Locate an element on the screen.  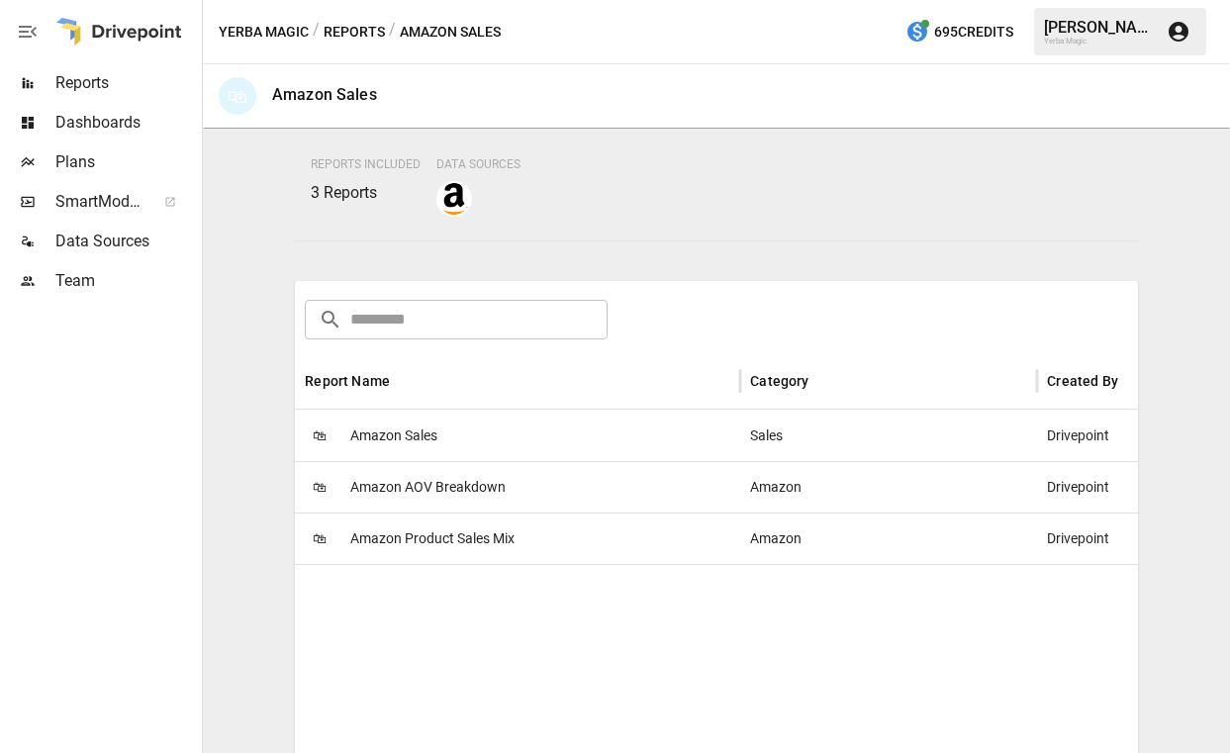
div: Yerba Magic is located at coordinates (1100, 41).